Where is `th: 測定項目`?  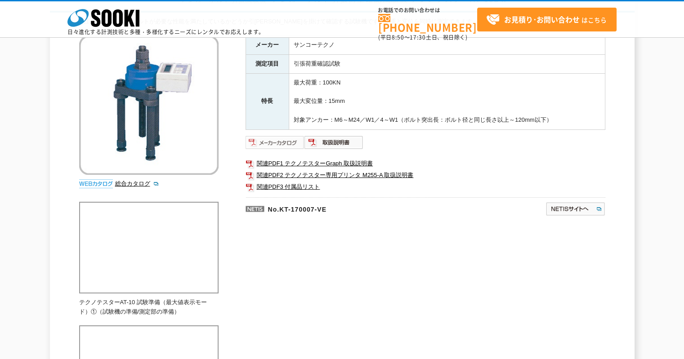
th: 測定項目 is located at coordinates (267, 64).